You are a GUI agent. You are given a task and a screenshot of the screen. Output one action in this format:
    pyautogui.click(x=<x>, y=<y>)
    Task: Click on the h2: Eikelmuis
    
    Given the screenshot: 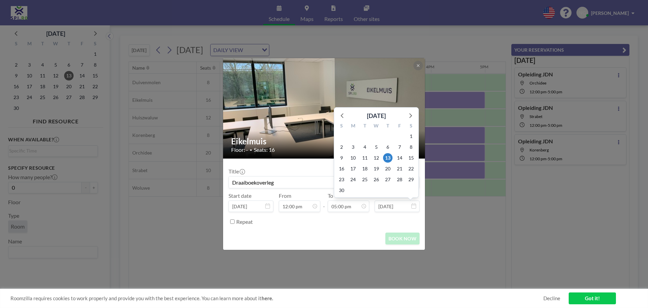 What is the action you would take?
    pyautogui.click(x=325, y=141)
    